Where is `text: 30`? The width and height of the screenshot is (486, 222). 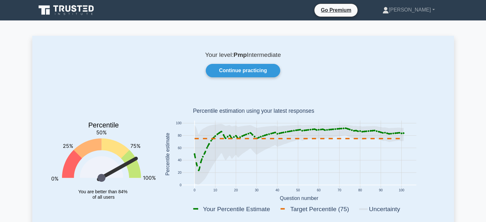 text: 30 is located at coordinates (257, 190).